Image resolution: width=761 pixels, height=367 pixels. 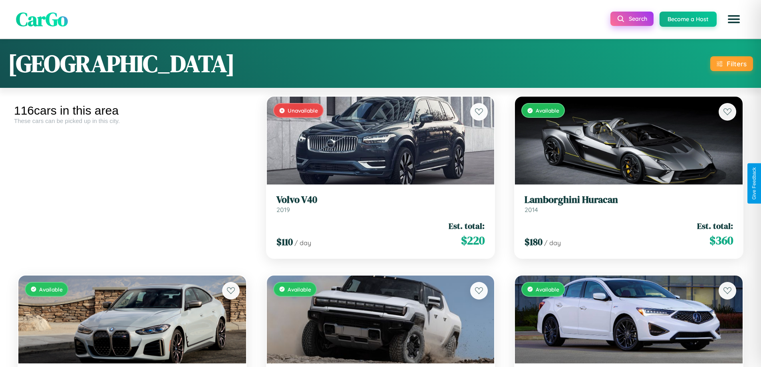 I want to click on div: Give Feedback, so click(x=754, y=183).